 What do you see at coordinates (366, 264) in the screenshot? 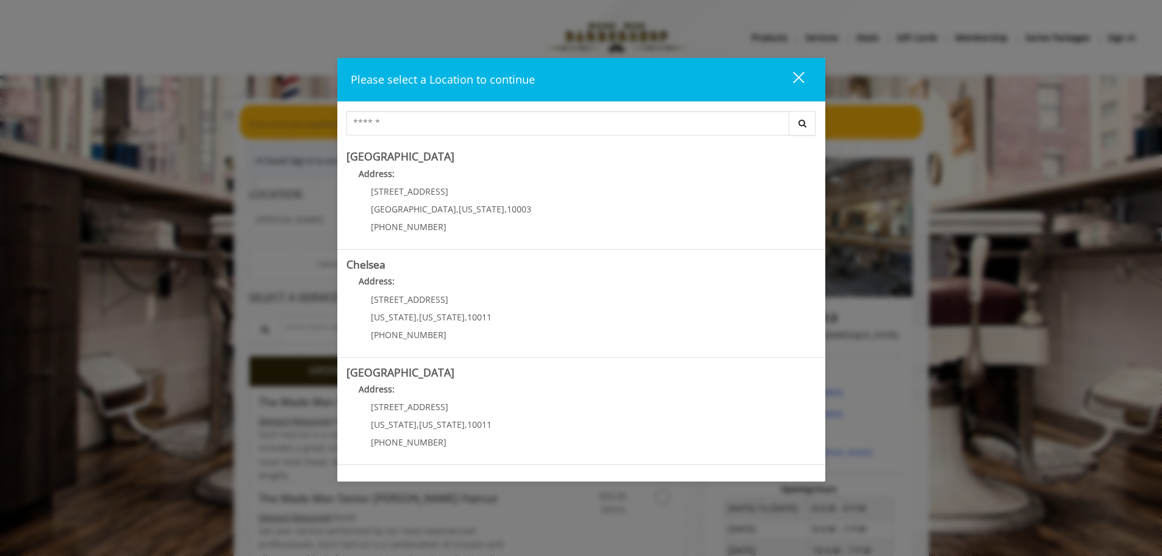
I see `b: Chelsea` at bounding box center [366, 264].